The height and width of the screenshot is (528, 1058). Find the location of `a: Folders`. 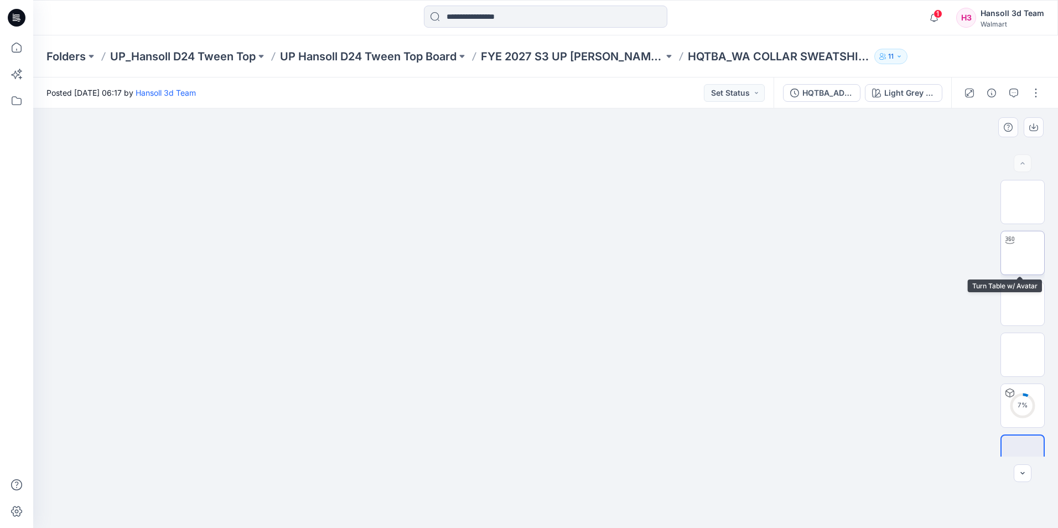

a: Folders is located at coordinates (66, 56).